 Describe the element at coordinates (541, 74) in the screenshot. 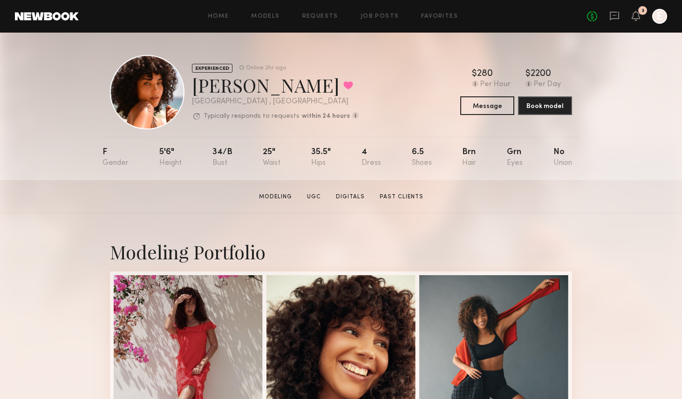

I see `div: 2200` at that location.